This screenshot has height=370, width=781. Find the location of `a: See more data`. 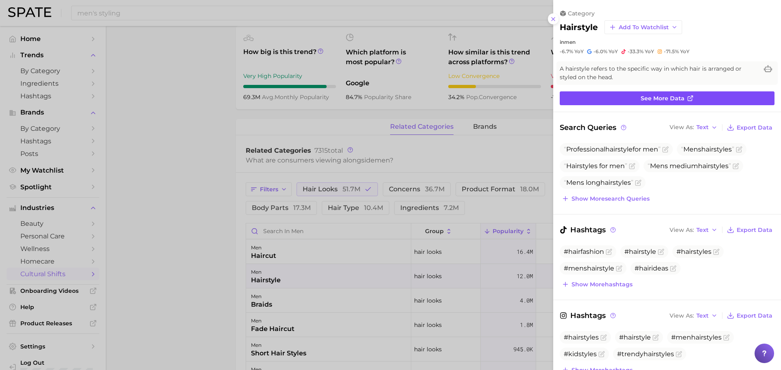

a: See more data is located at coordinates (667, 98).